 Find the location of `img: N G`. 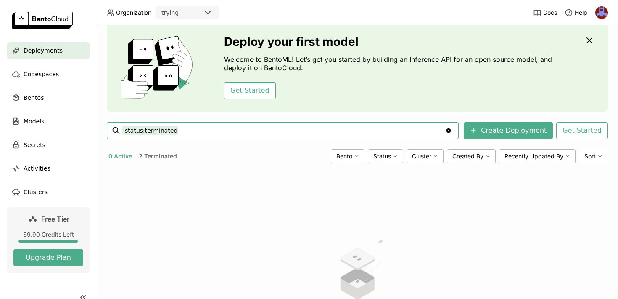

img: N G is located at coordinates (602, 13).